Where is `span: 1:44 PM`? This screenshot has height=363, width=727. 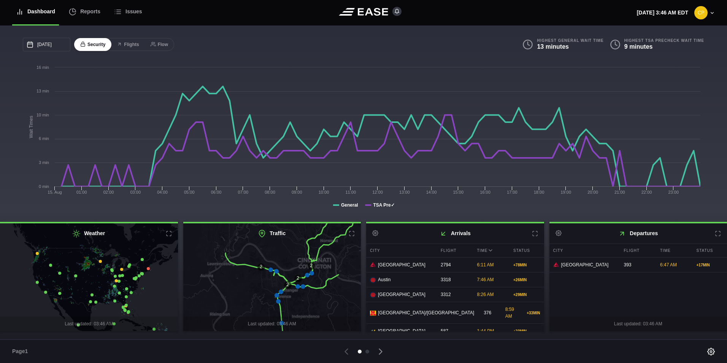 span: 1:44 PM is located at coordinates (486, 331).